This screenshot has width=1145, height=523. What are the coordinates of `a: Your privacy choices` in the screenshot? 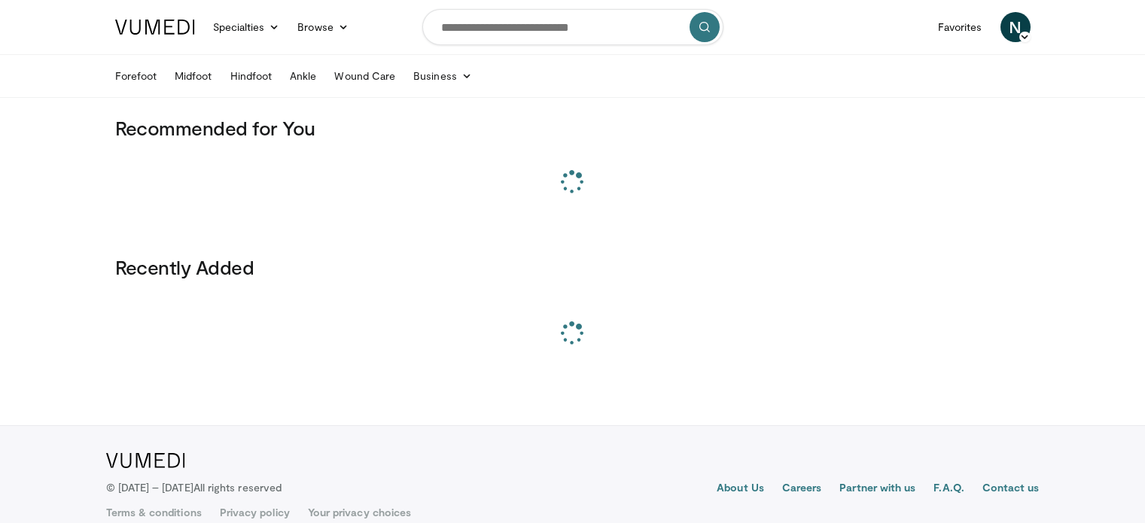 It's located at (359, 512).